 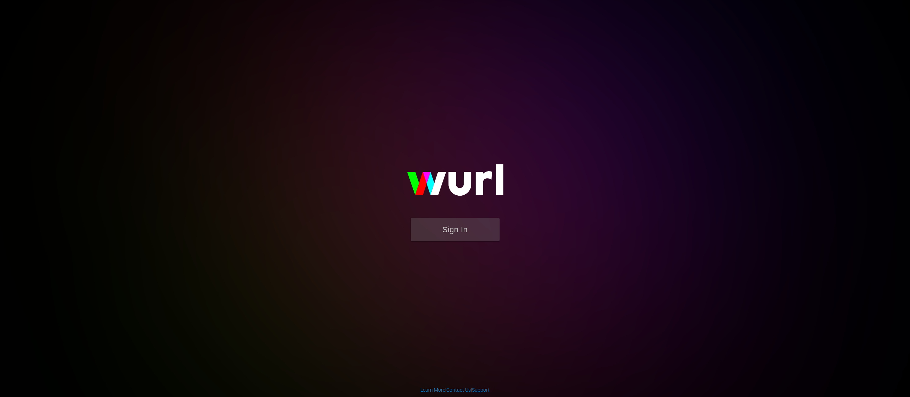 What do you see at coordinates (433, 390) in the screenshot?
I see `a: Learn More` at bounding box center [433, 390].